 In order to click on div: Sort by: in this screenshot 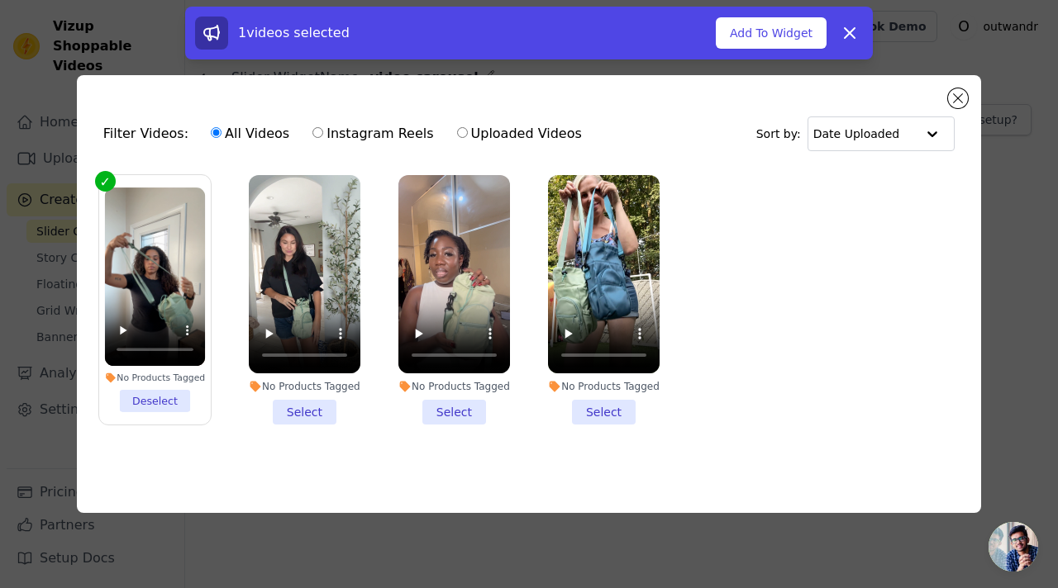, I will do `click(855, 134)`.